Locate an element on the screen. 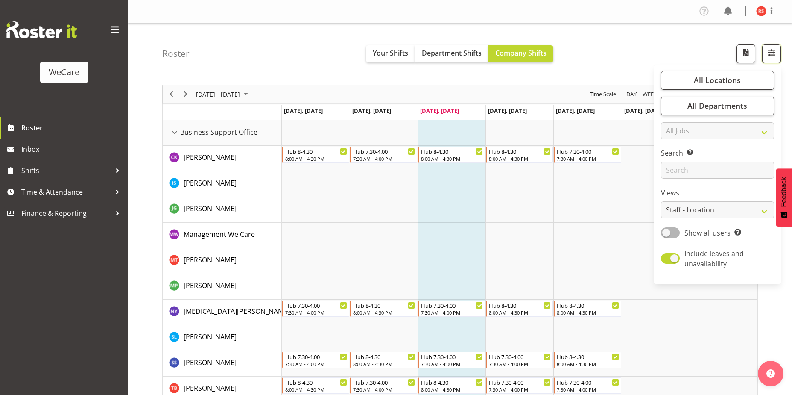 The image size is (792, 395). td: Janine Grundler resource is located at coordinates (222, 210).